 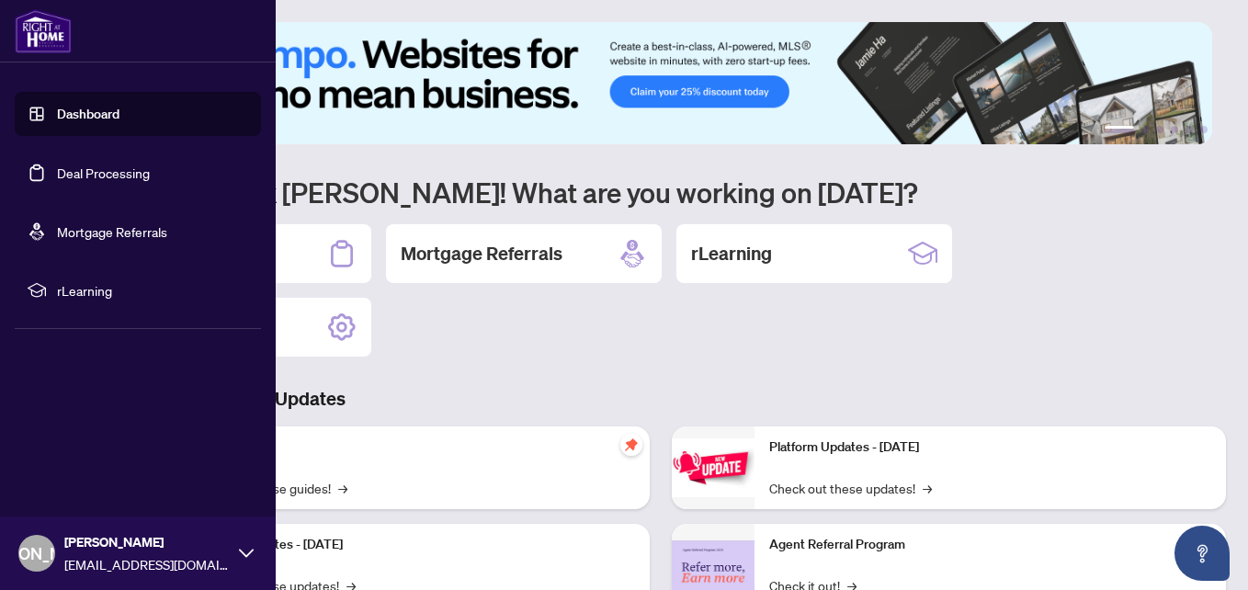 I want to click on h3: Brokerage & Industry Updates, so click(x=661, y=399).